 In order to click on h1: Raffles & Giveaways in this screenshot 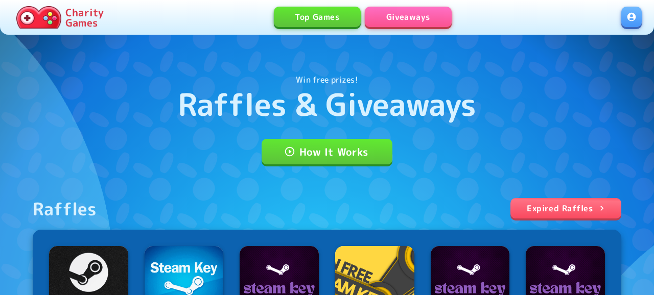, I will do `click(327, 104)`.